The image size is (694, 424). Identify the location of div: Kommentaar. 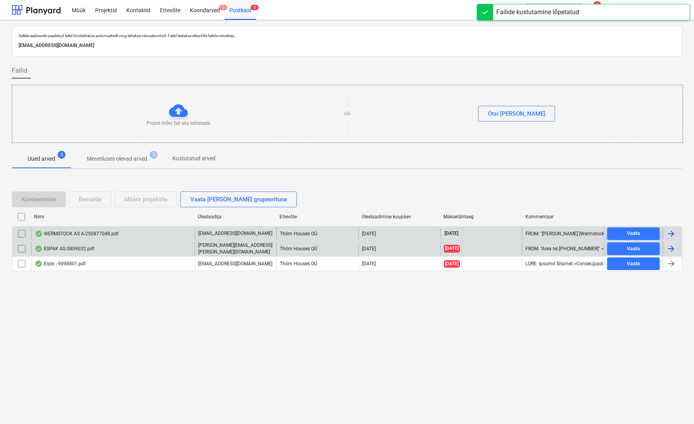
(563, 217).